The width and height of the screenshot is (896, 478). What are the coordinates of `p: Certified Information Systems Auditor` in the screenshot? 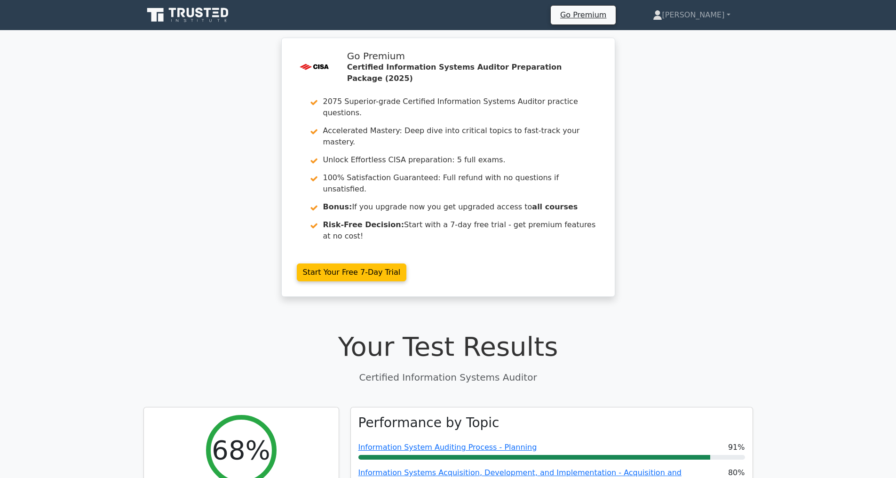 It's located at (448, 377).